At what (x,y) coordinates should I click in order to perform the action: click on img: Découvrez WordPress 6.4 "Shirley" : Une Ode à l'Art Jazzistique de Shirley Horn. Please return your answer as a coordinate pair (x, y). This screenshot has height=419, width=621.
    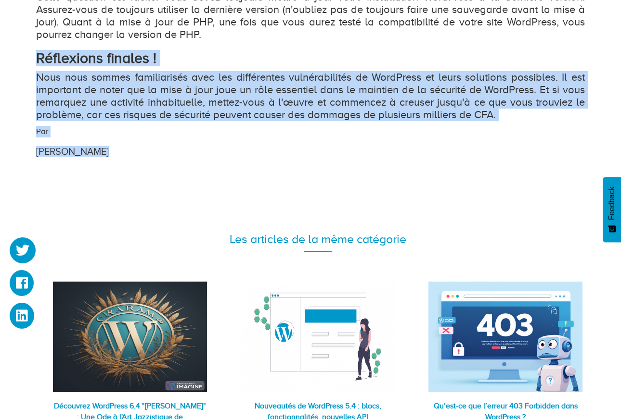
    Looking at the image, I should click on (130, 337).